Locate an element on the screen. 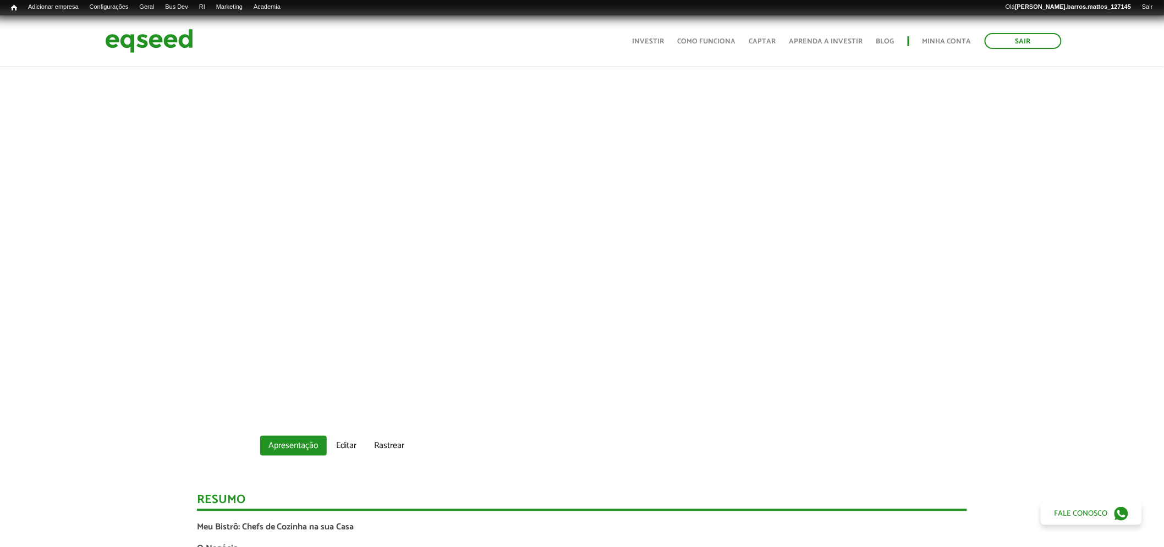 This screenshot has height=547, width=1164. a: Marketing is located at coordinates (229, 7).